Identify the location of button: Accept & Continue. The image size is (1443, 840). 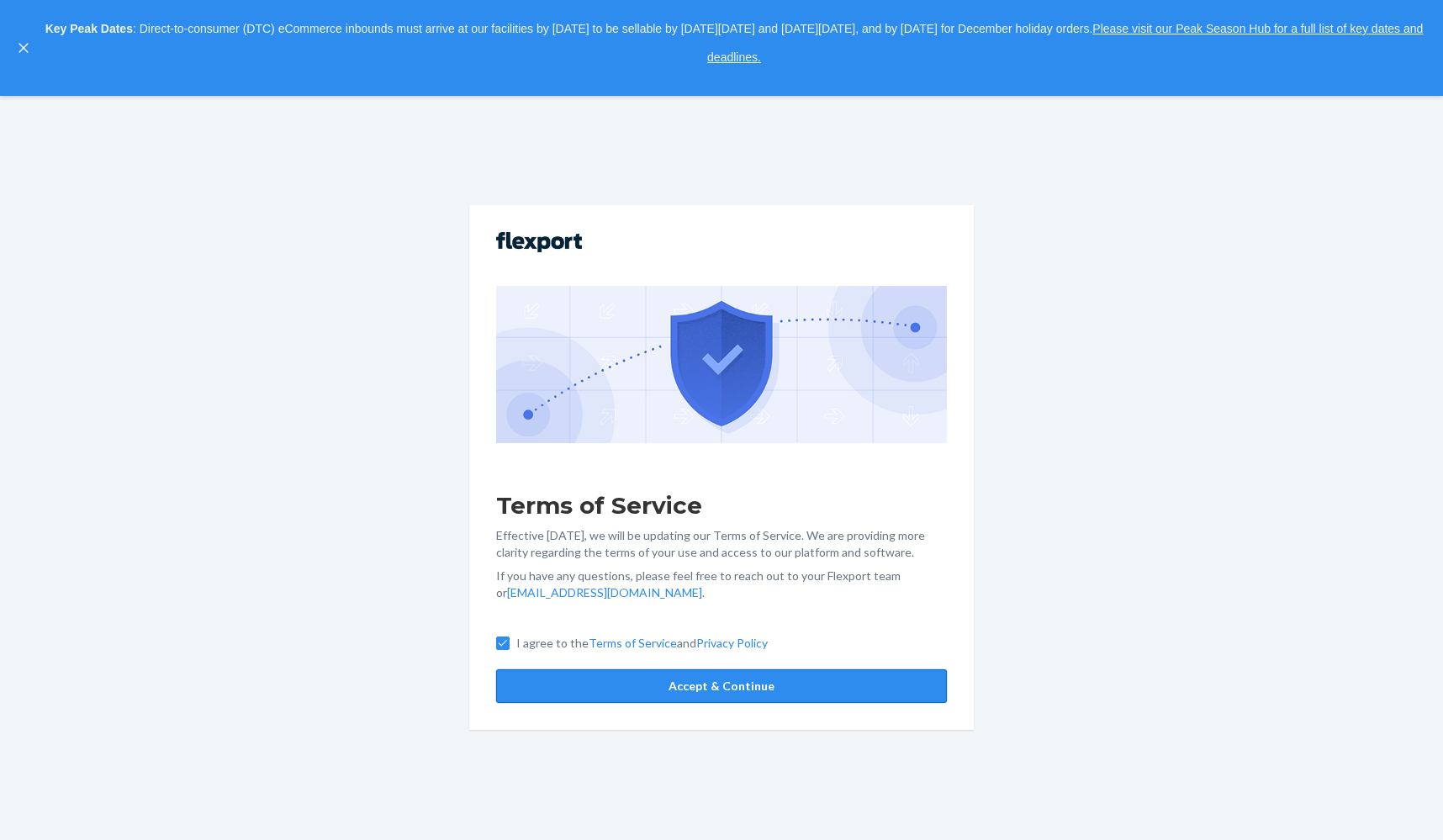
(722, 686).